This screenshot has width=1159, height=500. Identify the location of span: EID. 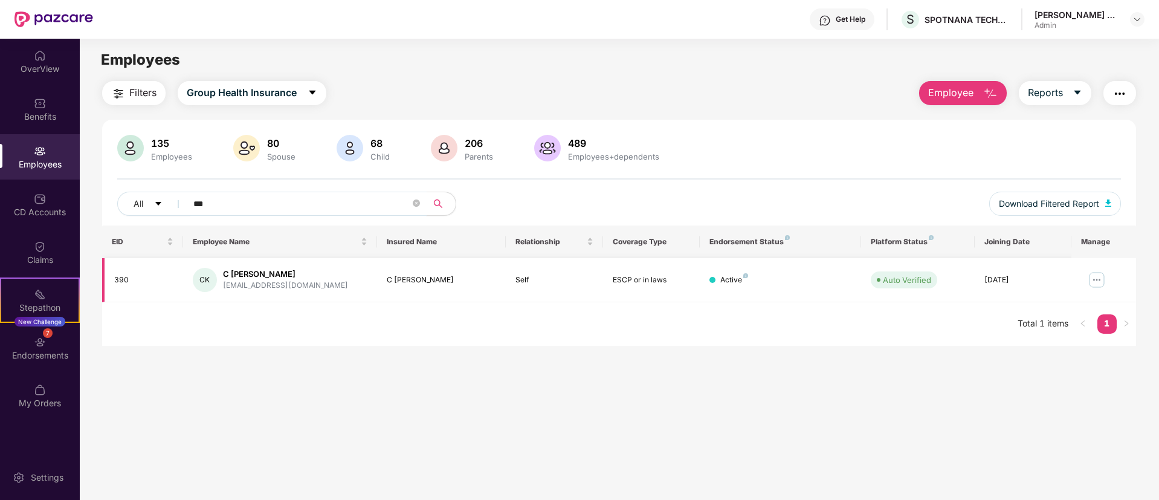
(138, 242).